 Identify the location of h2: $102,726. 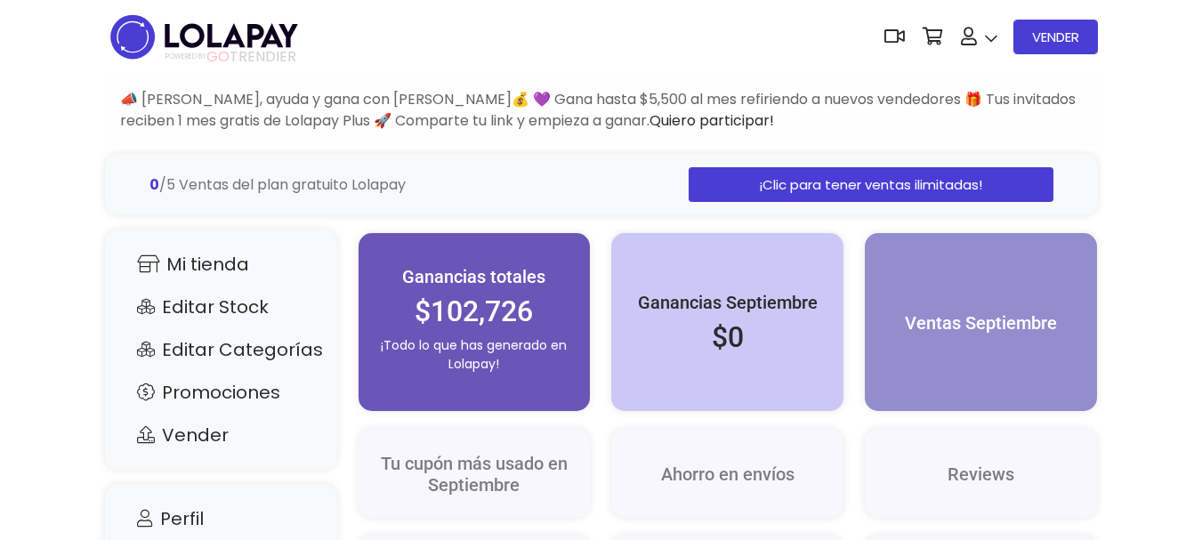
(474, 312).